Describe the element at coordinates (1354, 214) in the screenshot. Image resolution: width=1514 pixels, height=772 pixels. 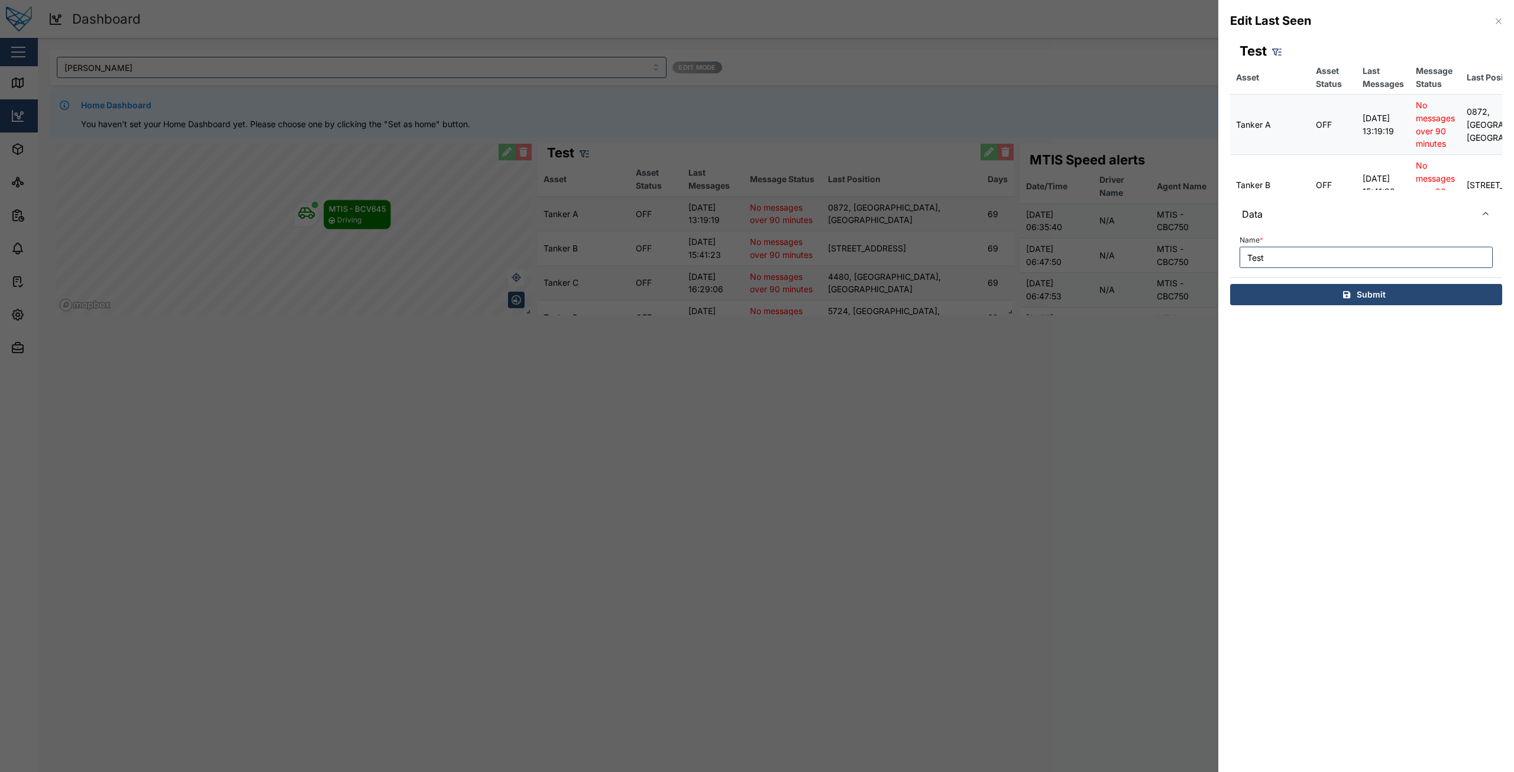
I see `span: Data` at that location.